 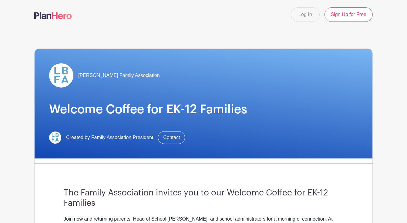 I want to click on a: Sign Up for Free, so click(x=348, y=15).